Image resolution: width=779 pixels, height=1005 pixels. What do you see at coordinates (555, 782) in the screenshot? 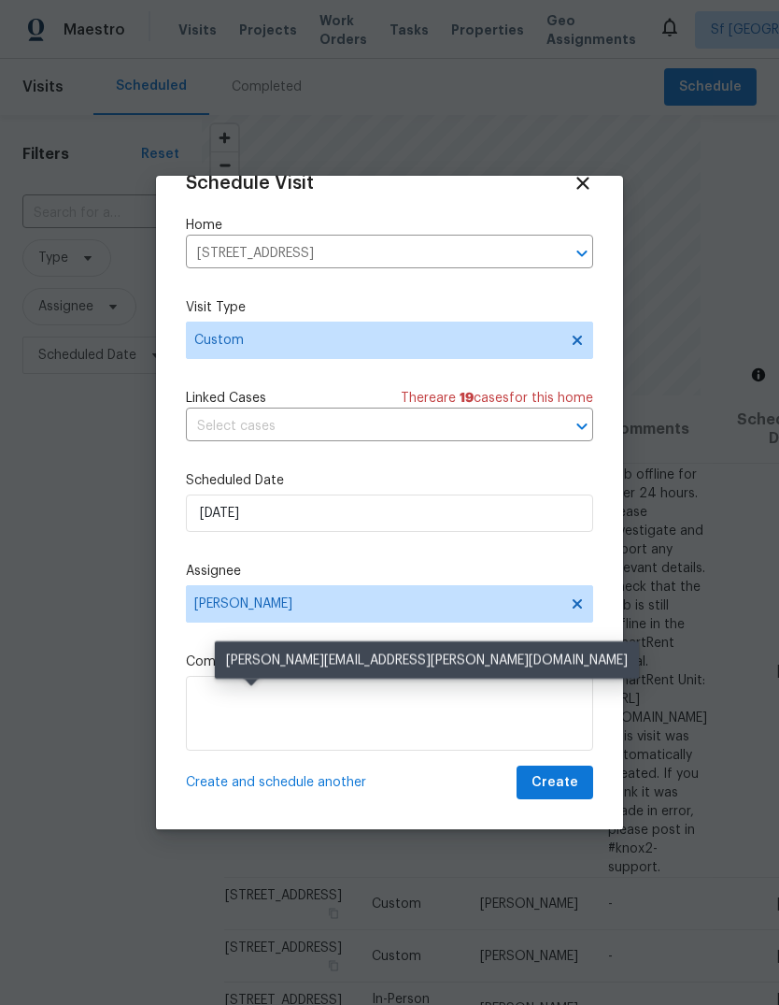
I see `button: Create` at bounding box center [555, 782].